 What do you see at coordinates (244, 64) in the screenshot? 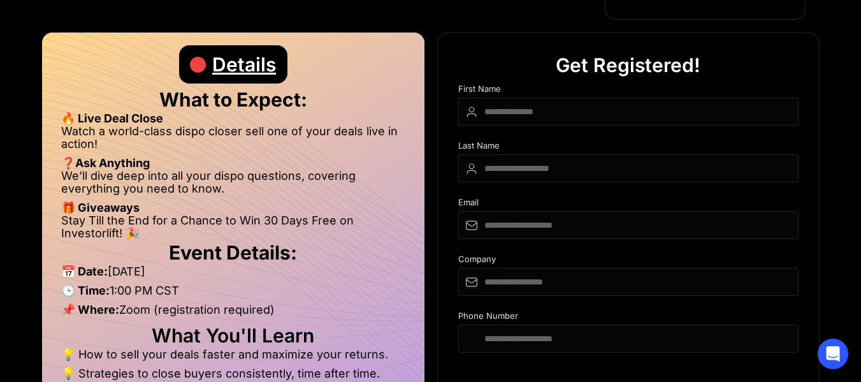
I see `div: Details` at bounding box center [244, 64].